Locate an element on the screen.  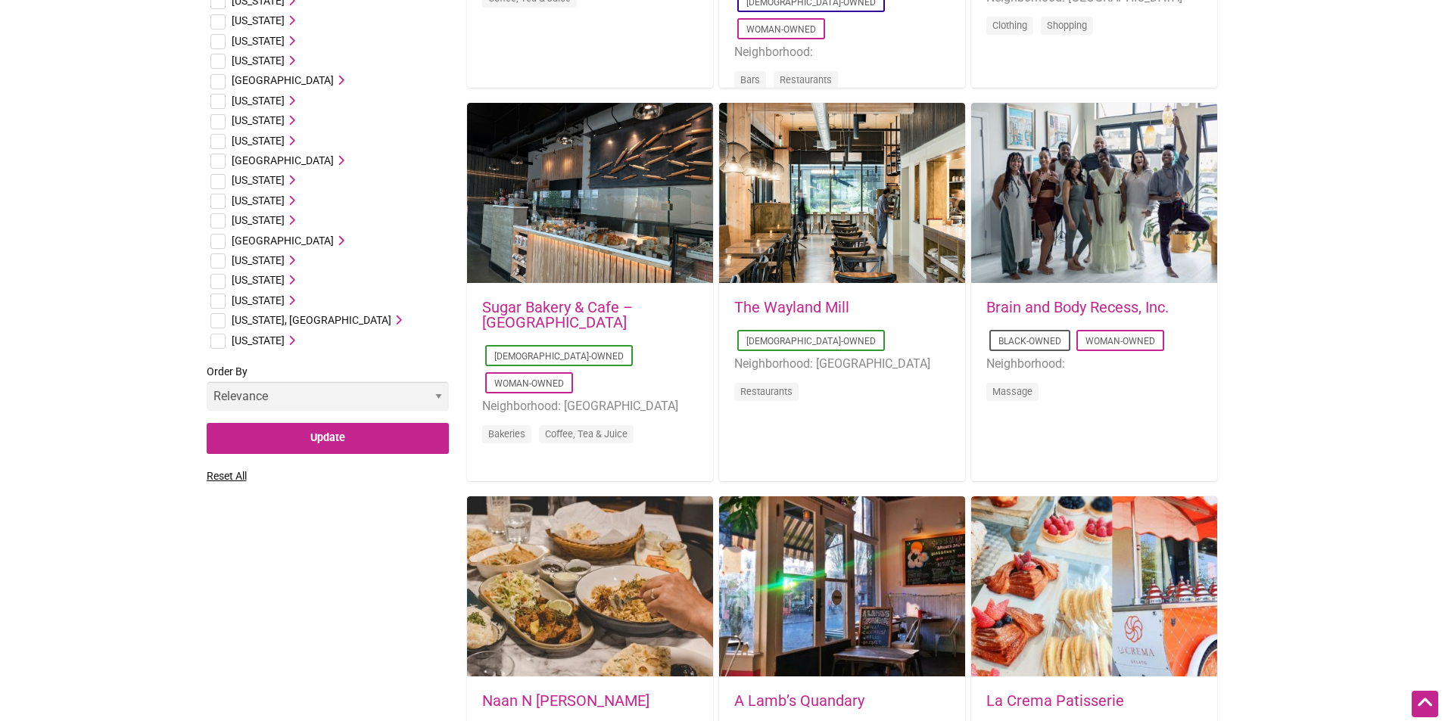
a: Reset All is located at coordinates (226, 476).